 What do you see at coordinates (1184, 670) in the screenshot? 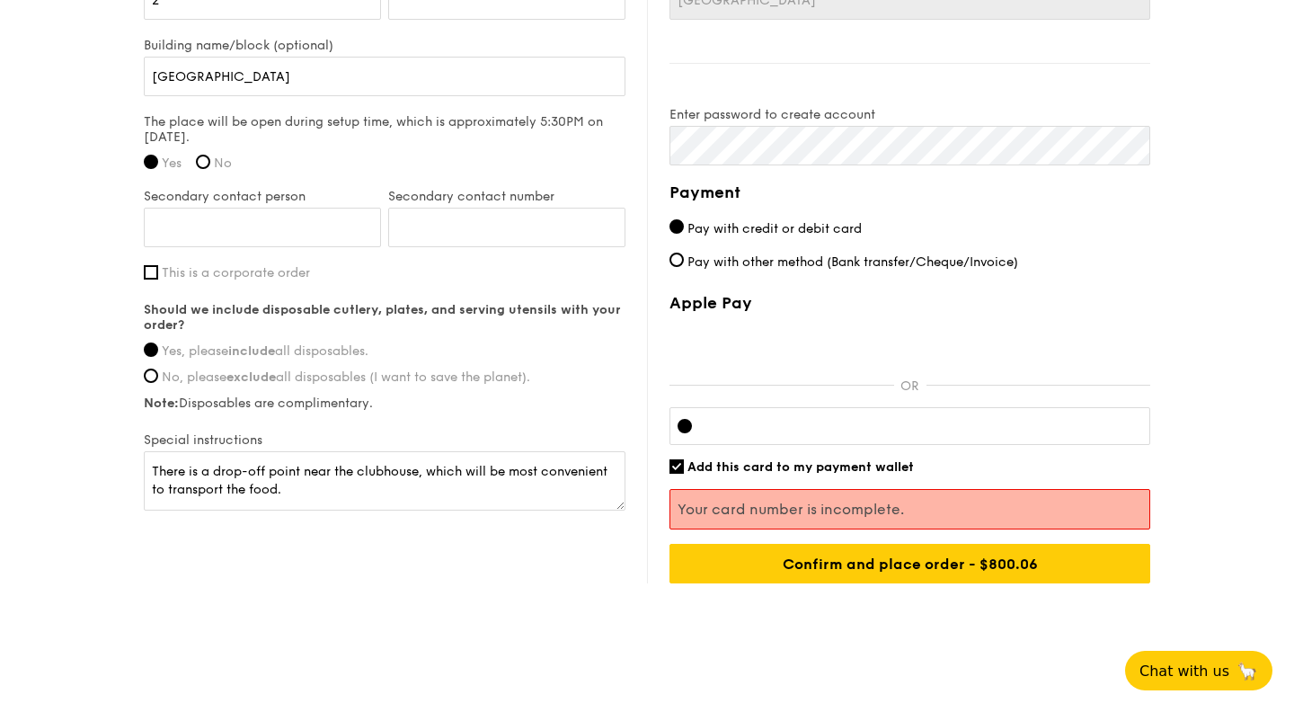
I see `span: Chat with us` at bounding box center [1184, 670].